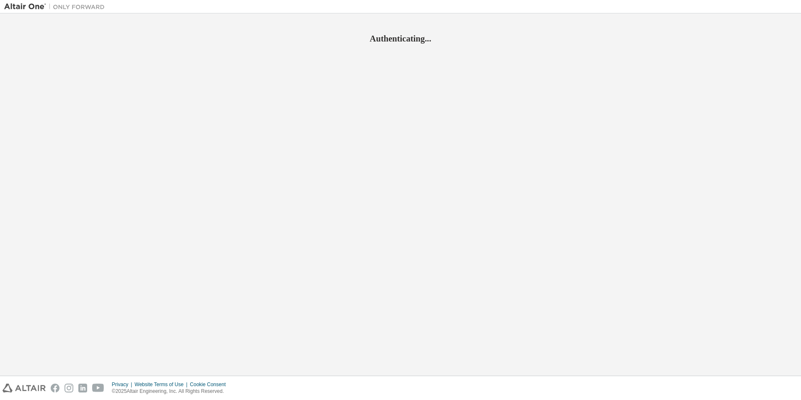  What do you see at coordinates (210, 384) in the screenshot?
I see `div: Cookie Consent` at bounding box center [210, 384].